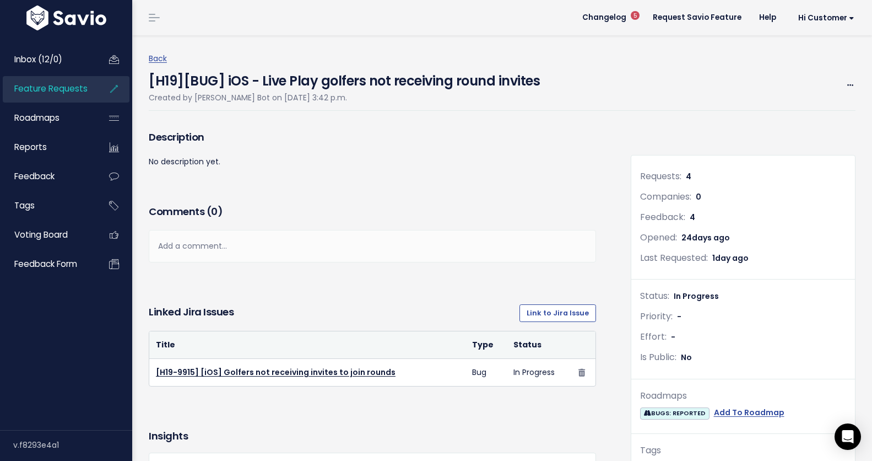 The height and width of the screenshot is (461, 872). What do you see at coordinates (276, 372) in the screenshot?
I see `a: [H19-9915] [iOS] Golfers not receiving invites to join rounds` at bounding box center [276, 372].